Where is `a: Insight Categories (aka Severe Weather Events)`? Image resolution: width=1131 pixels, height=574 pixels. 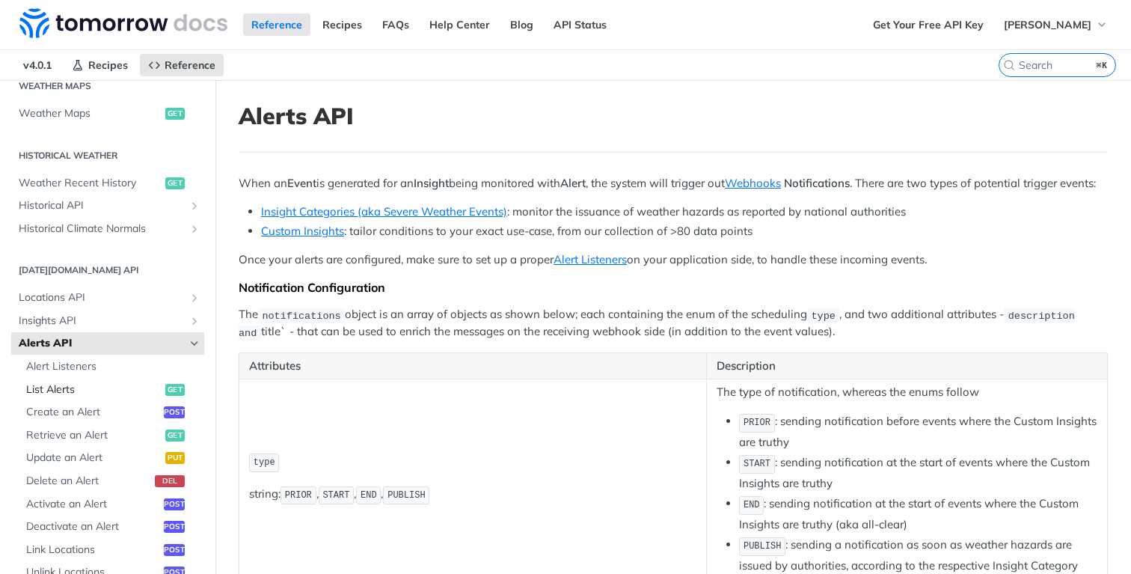
a: Insight Categories (aka Severe Weather Events) is located at coordinates (384, 211).